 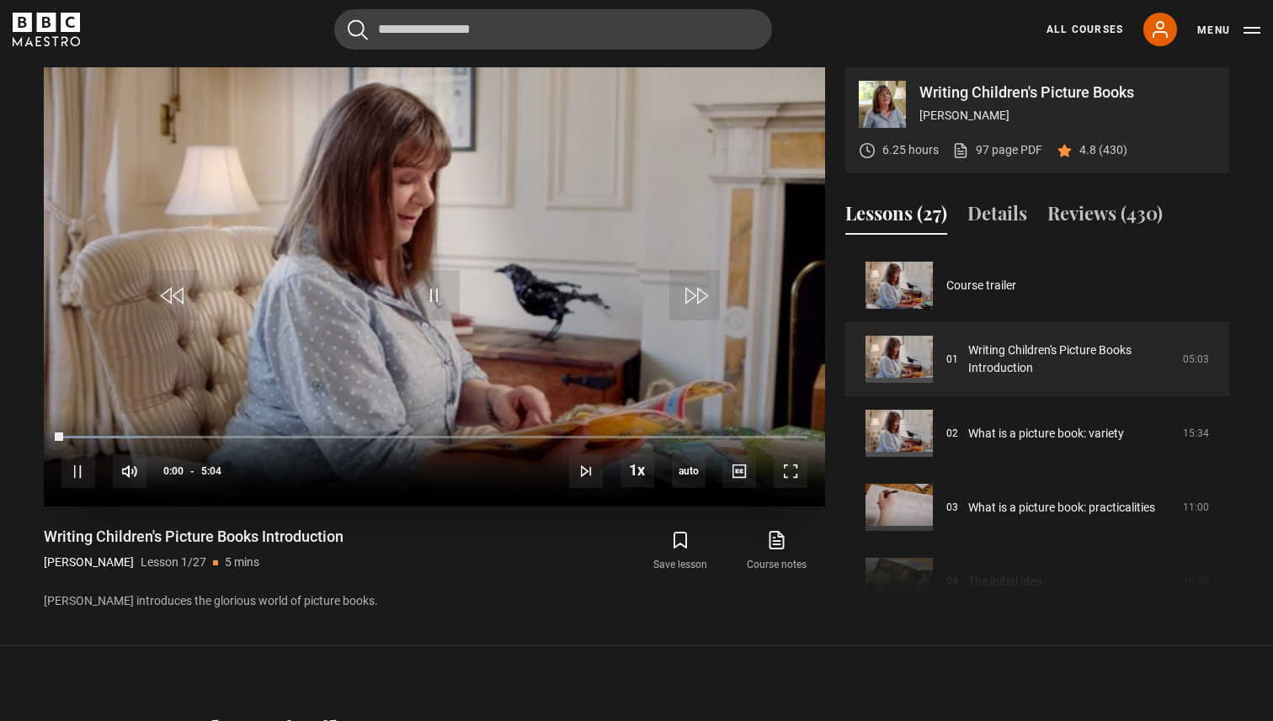 What do you see at coordinates (1046, 434) in the screenshot?
I see `a: What is a picture book: variety` at bounding box center [1046, 434].